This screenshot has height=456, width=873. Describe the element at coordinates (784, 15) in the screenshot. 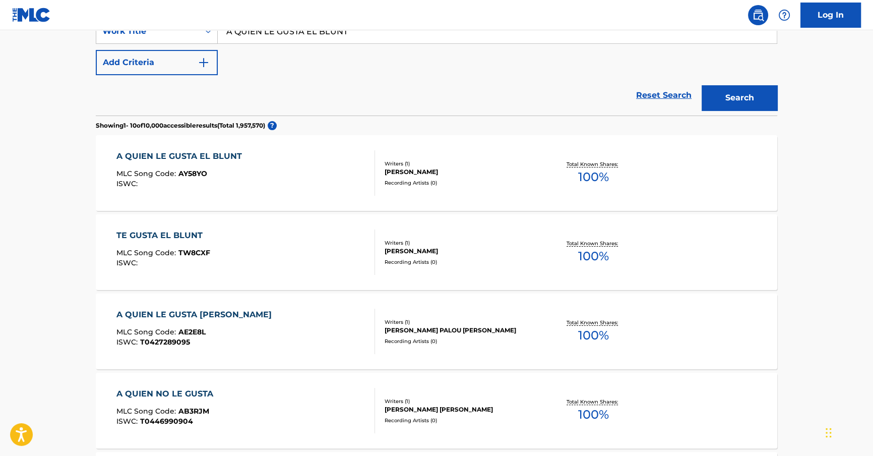

I see `div: Help` at that location.